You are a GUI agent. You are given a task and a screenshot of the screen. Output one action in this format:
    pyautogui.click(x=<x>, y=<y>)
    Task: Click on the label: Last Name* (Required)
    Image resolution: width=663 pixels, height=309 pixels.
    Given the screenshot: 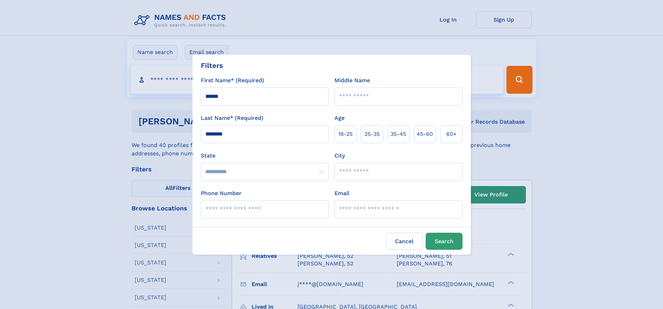 What is the action you would take?
    pyautogui.click(x=232, y=118)
    